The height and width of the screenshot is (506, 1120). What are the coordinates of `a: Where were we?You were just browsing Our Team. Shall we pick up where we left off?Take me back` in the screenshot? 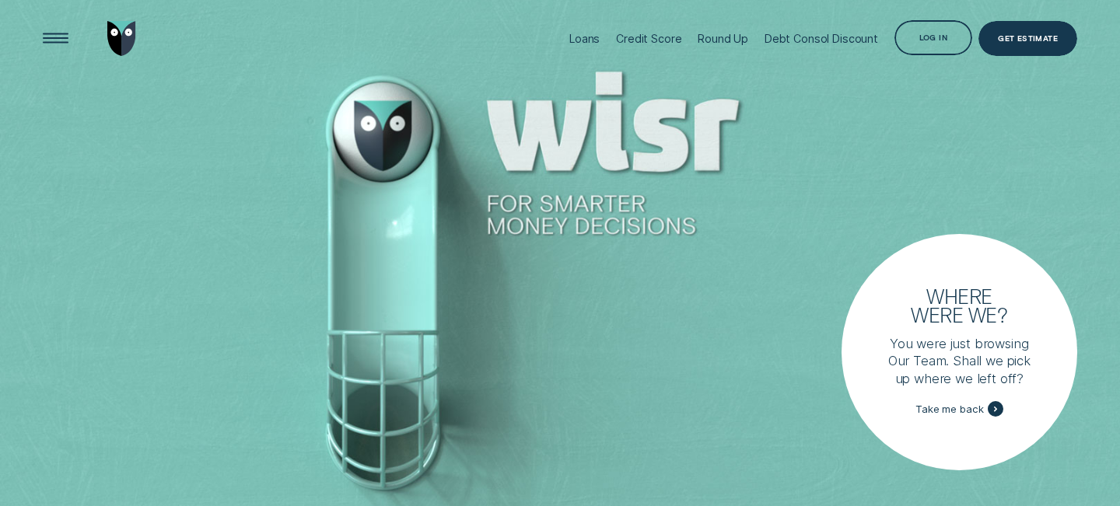 It's located at (959, 352).